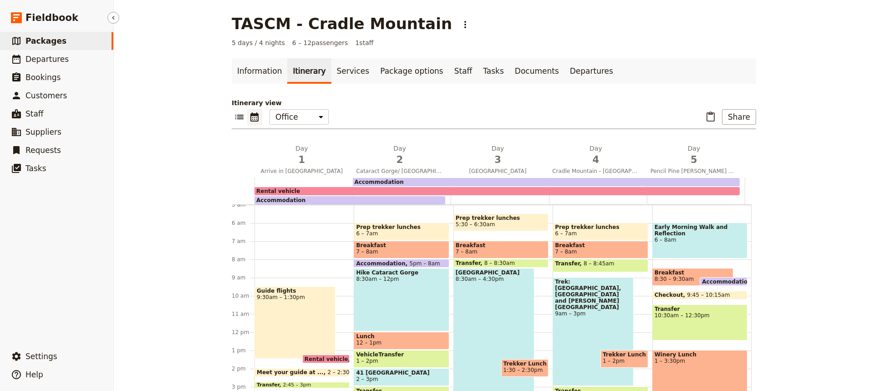  Describe the element at coordinates (401, 354) in the screenshot. I see `span: VehicleTransfer` at that location.